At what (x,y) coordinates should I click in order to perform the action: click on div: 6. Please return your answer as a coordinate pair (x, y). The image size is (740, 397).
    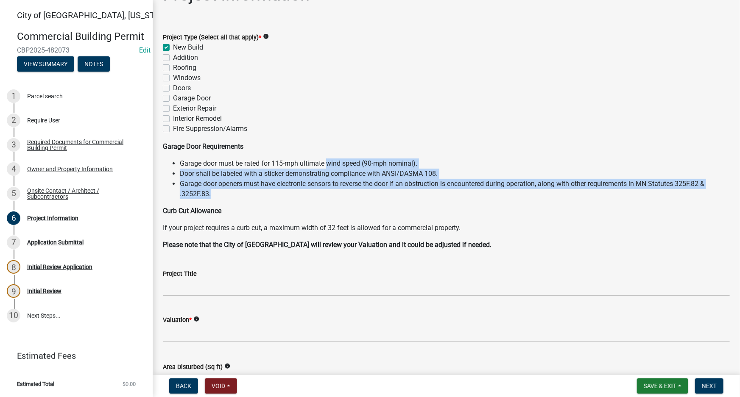
    Looking at the image, I should click on (14, 218).